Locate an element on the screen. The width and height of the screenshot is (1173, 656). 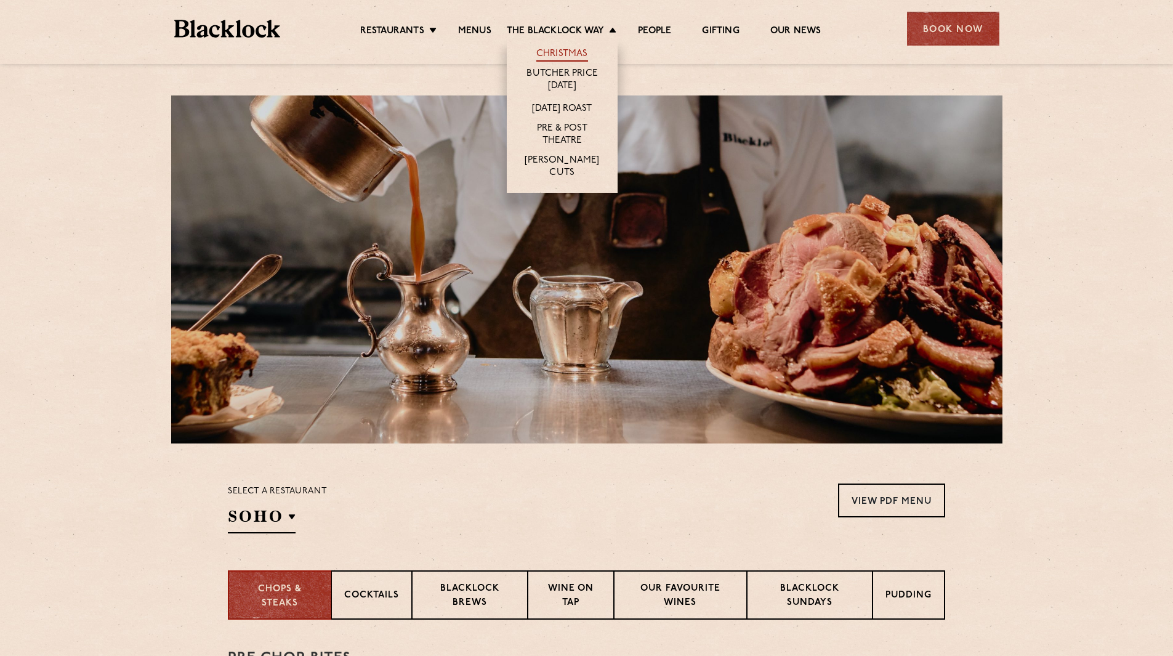
a: View PDF Menu is located at coordinates (892, 500).